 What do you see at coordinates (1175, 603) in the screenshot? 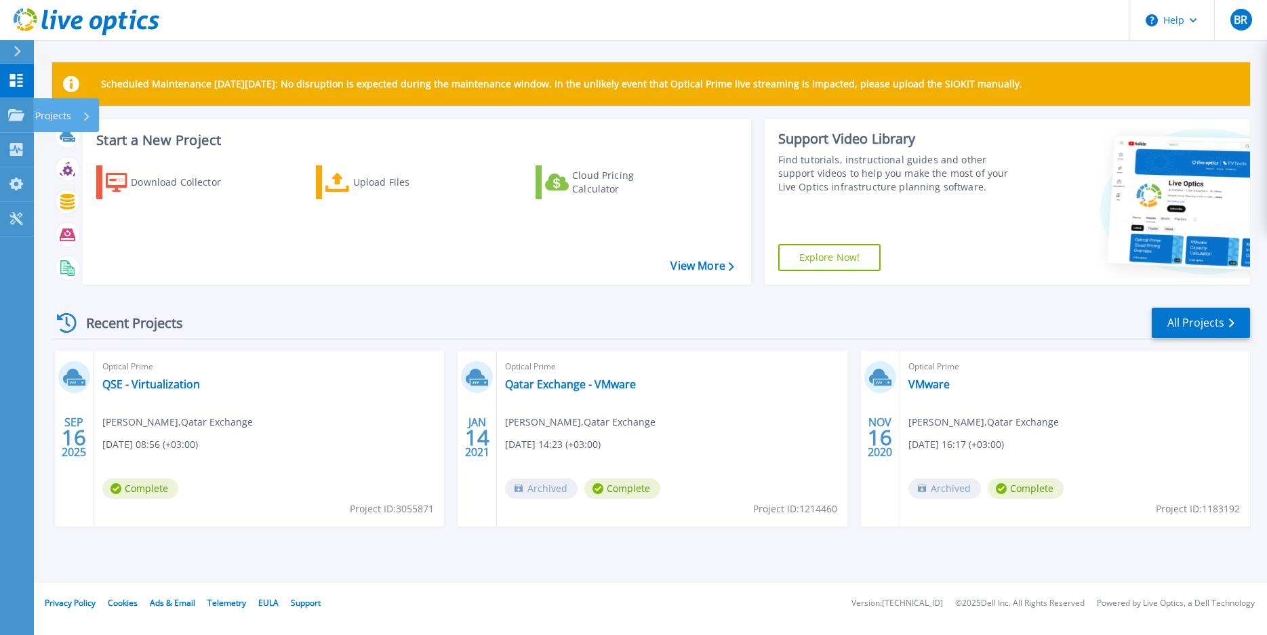
I see `li: Powered by Live Optics, a Dell Technology` at bounding box center [1175, 603].